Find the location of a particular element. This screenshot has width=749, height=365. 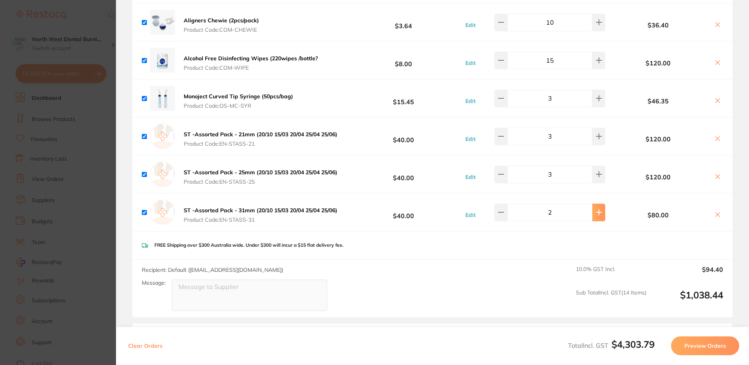

span: Sub Total Incl. GST ( 14 Items) is located at coordinates (611, 300).